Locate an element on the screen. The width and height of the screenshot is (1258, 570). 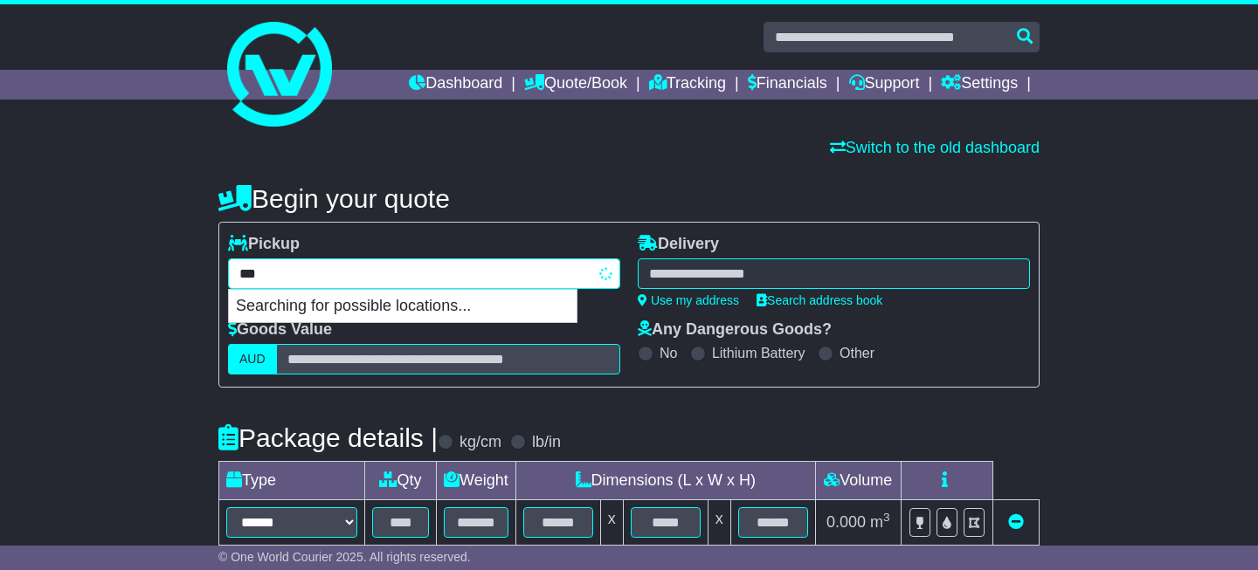
label: AUD is located at coordinates (252, 359).